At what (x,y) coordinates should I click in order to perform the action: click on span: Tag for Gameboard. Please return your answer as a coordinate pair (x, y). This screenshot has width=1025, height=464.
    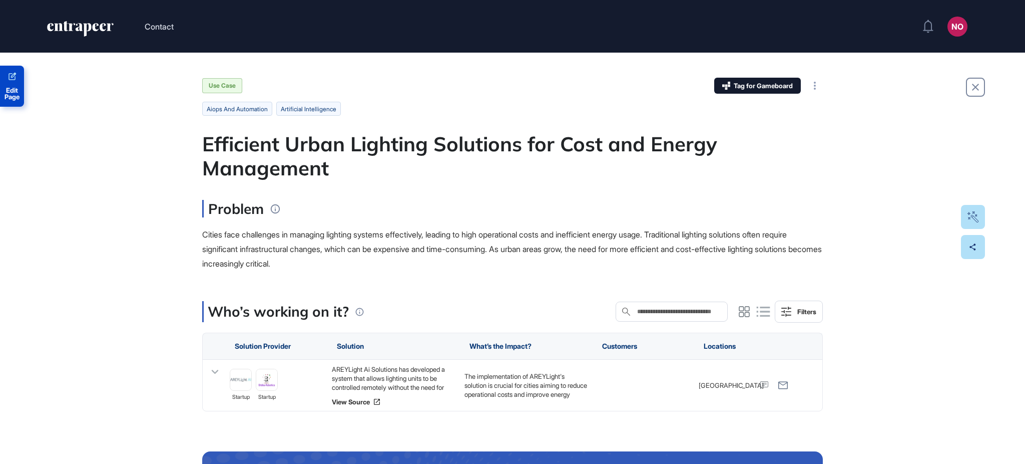
    Looking at the image, I should click on (763, 86).